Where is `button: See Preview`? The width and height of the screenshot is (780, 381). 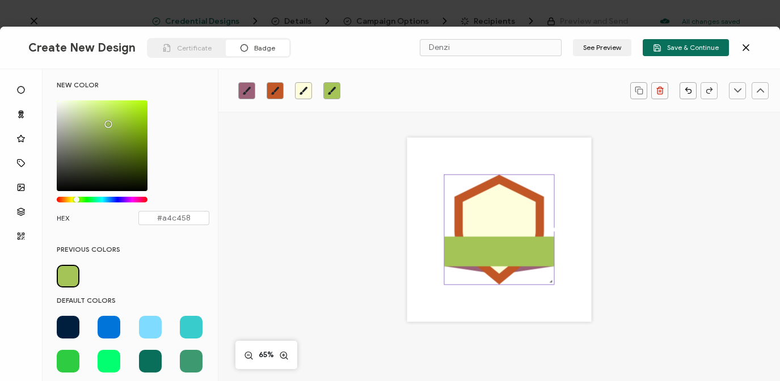
button: See Preview is located at coordinates (602, 48).